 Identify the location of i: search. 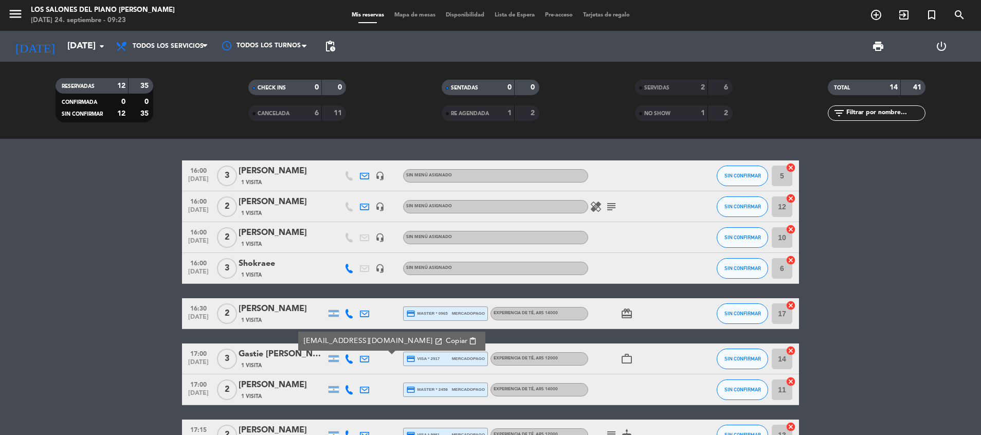
(960, 15).